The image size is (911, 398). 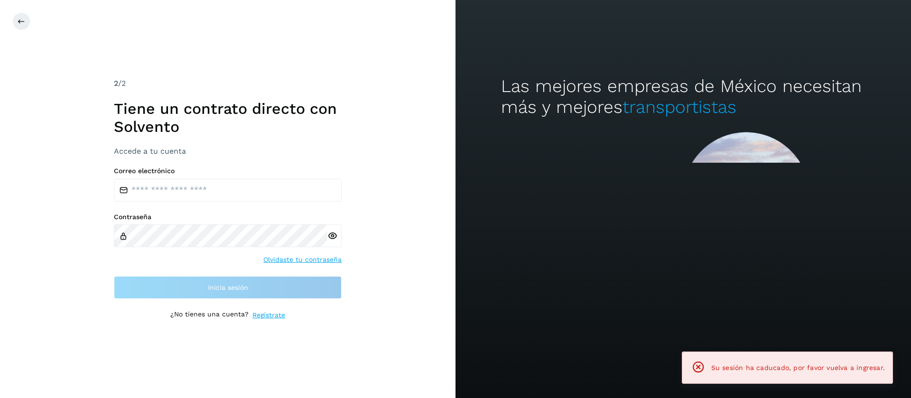 I want to click on span: Su sesión ha caducado, por favor vuelva a ingresar., so click(x=798, y=368).